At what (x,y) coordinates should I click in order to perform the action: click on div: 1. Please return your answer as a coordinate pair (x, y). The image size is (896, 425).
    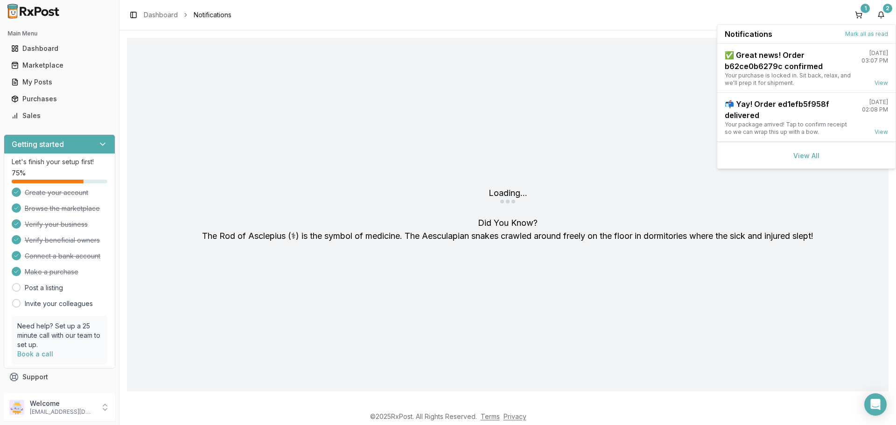
    Looking at the image, I should click on (865, 8).